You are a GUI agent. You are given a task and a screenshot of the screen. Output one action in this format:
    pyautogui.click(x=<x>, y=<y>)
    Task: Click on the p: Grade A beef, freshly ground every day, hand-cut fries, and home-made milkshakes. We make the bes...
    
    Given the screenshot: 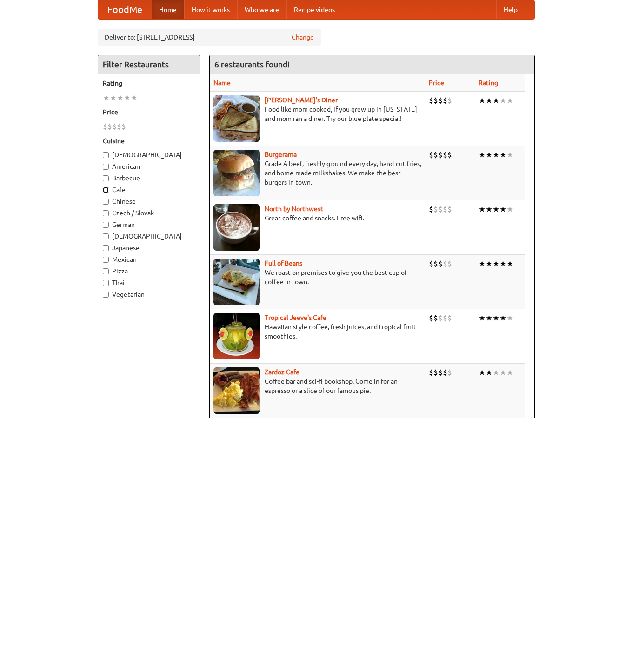 What is the action you would take?
    pyautogui.click(x=317, y=173)
    